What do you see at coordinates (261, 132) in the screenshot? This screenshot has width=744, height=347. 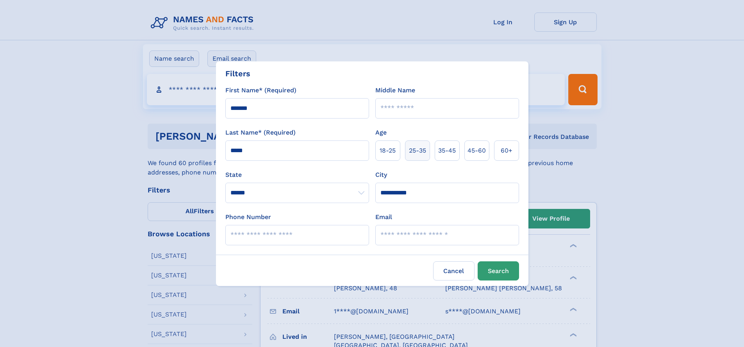 I see `label: Last Name* (Required)` at bounding box center [261, 132].